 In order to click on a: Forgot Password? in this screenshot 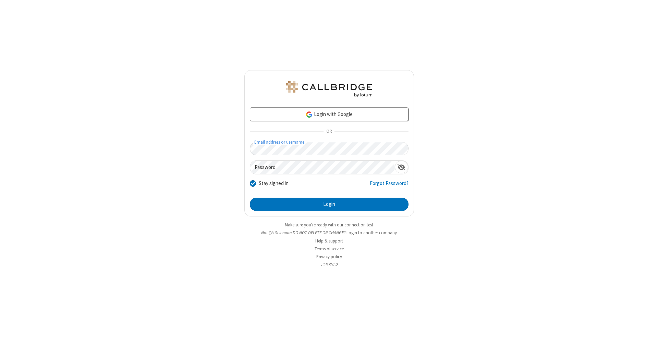, I will do `click(389, 186)`.